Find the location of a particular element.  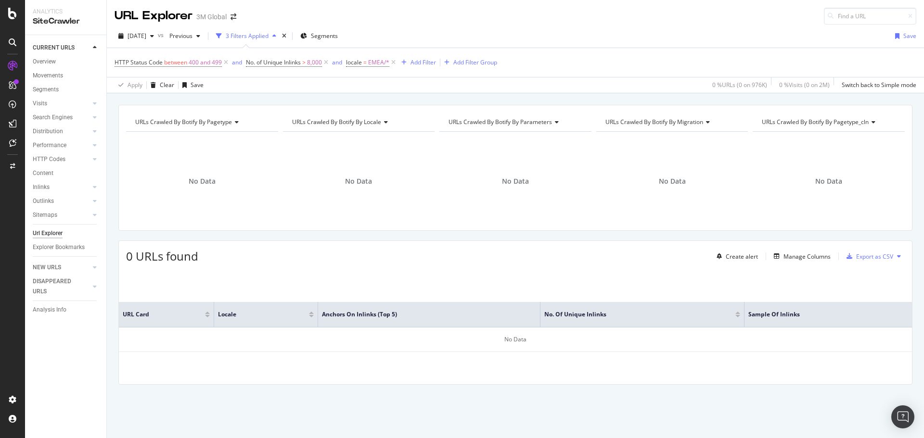

div: Manage Columns is located at coordinates (807, 257).